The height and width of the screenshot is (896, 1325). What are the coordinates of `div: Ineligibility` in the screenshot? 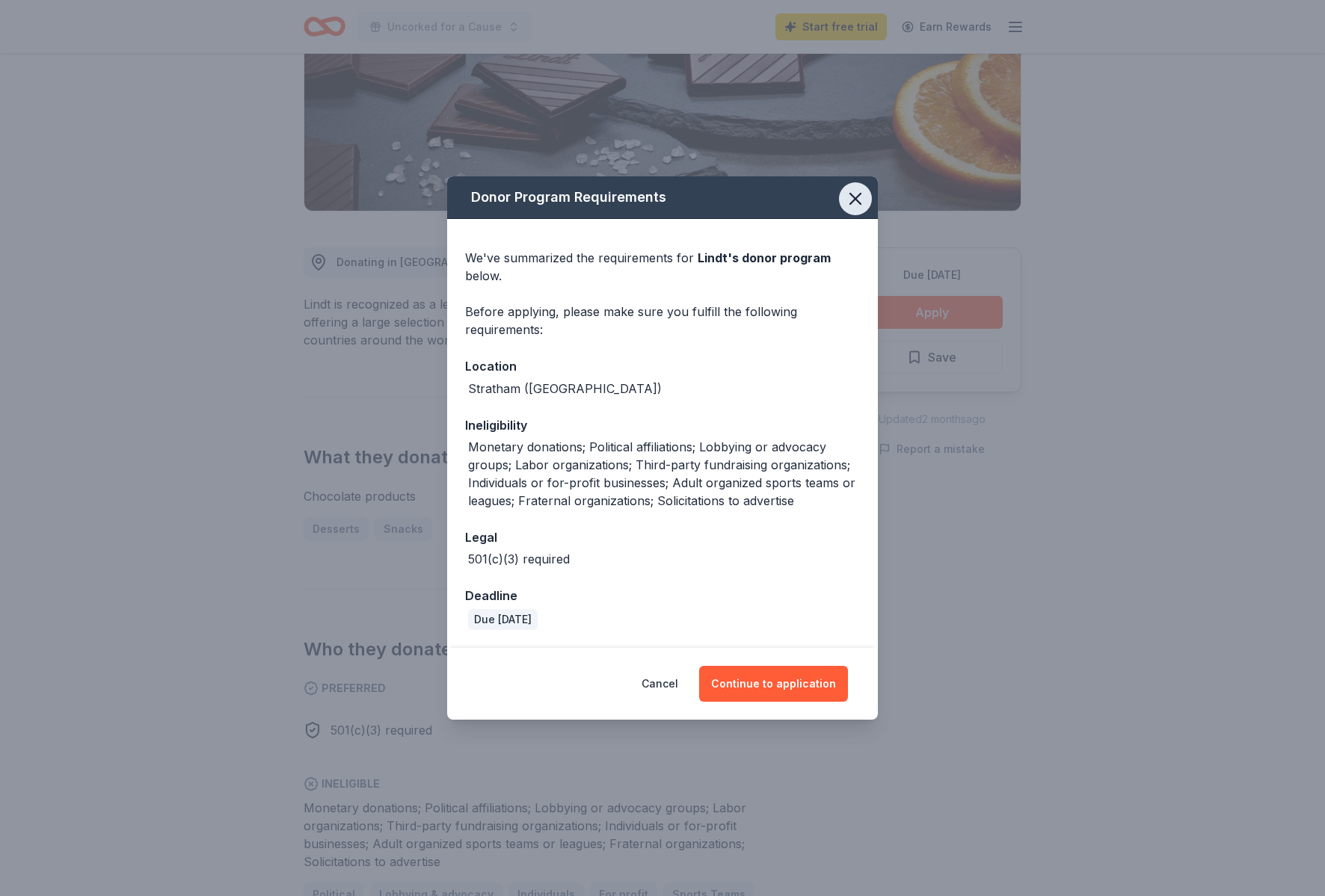 It's located at (662, 425).